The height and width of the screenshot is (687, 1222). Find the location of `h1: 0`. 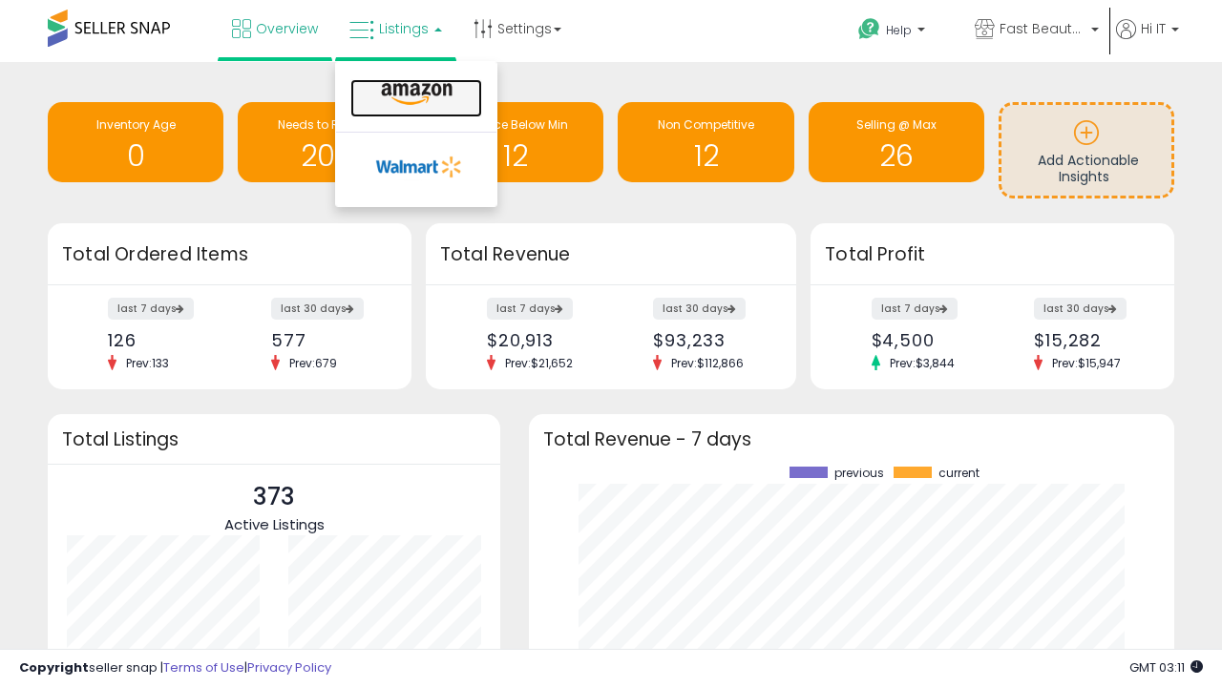

h1: 0 is located at coordinates (136, 156).